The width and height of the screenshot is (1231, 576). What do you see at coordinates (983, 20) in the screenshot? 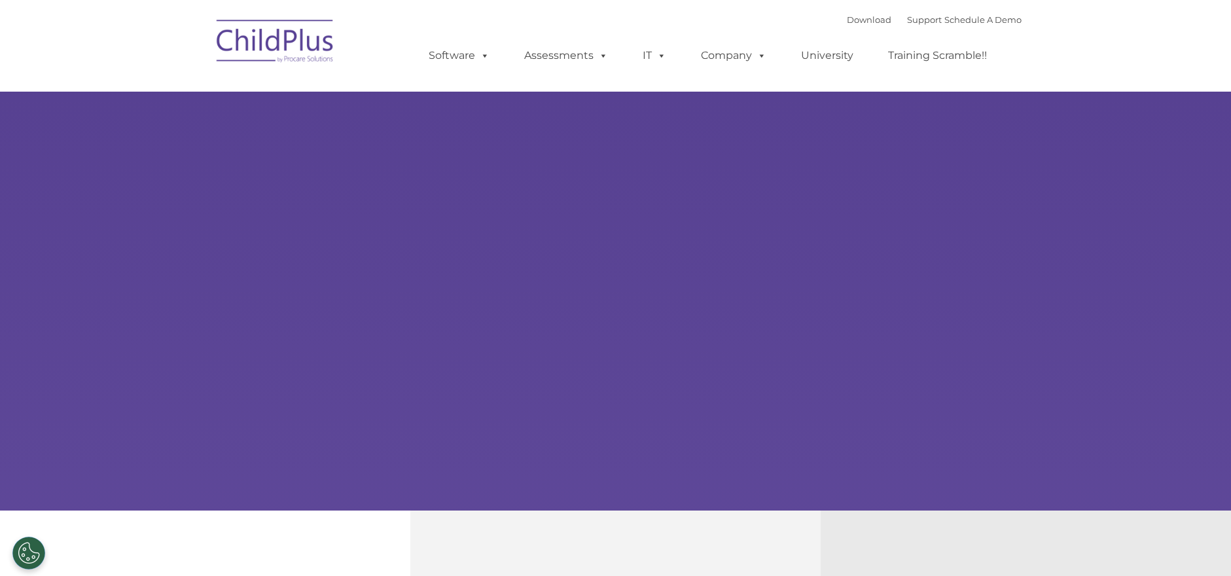
I see `a: Schedule A Demo` at bounding box center [983, 20].